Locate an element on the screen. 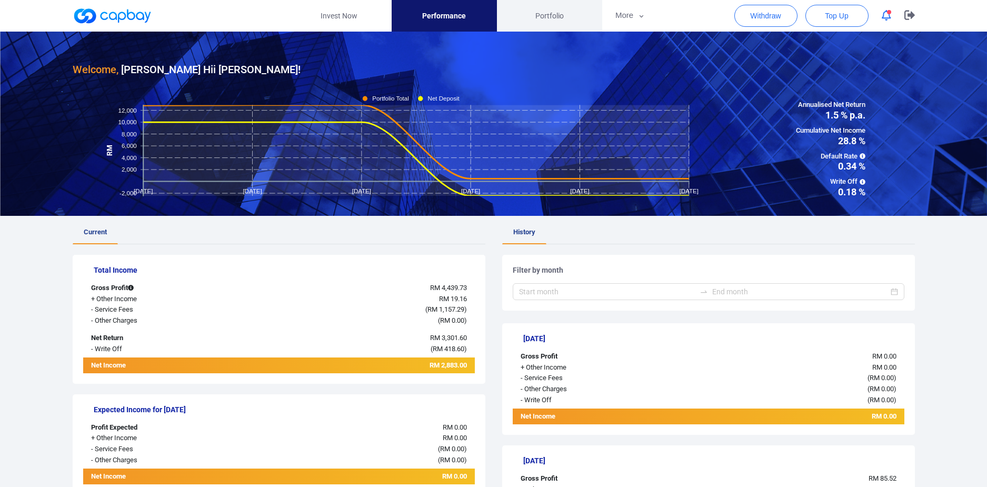 The width and height of the screenshot is (987, 487). span: Cumulative Net Income is located at coordinates (831, 131).